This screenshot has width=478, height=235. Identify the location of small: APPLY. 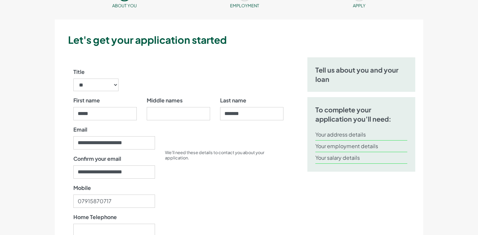
(359, 6).